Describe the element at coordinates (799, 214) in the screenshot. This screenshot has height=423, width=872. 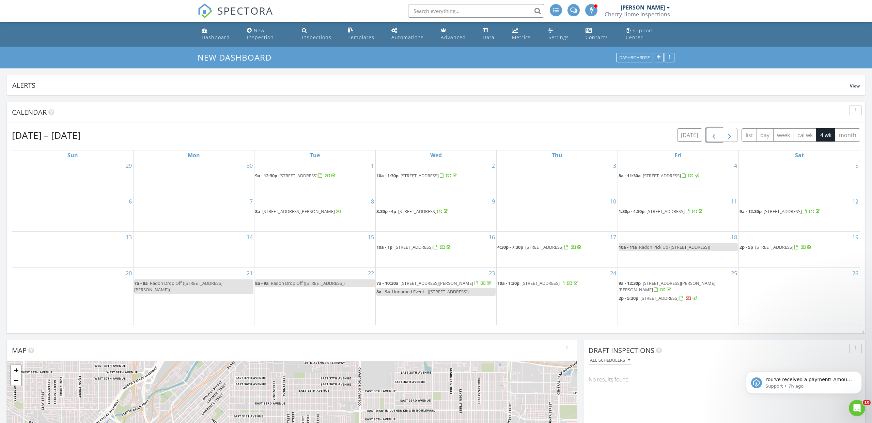
I see `td: Go to July 12, 2025` at that location.